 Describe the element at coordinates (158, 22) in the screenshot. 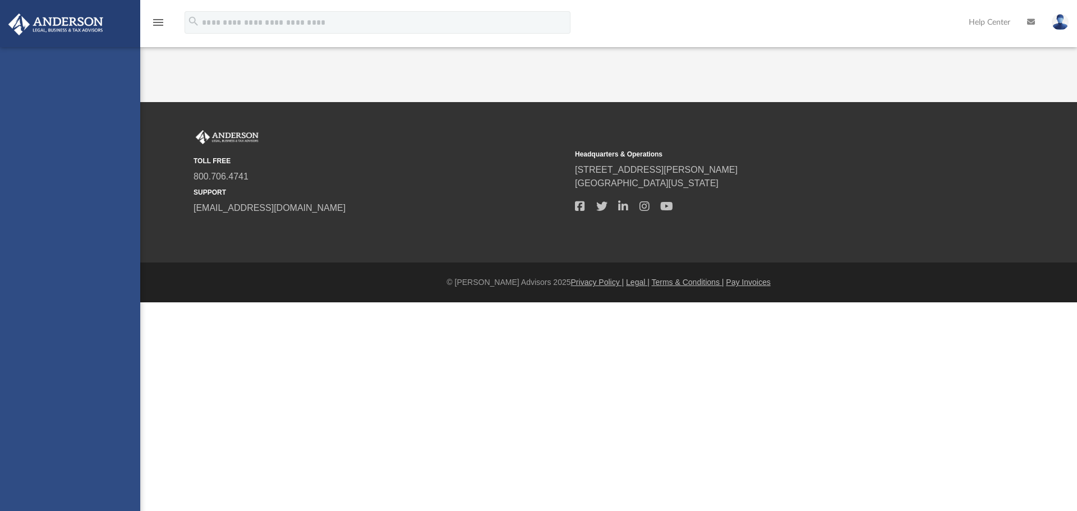

I see `i: menu` at that location.